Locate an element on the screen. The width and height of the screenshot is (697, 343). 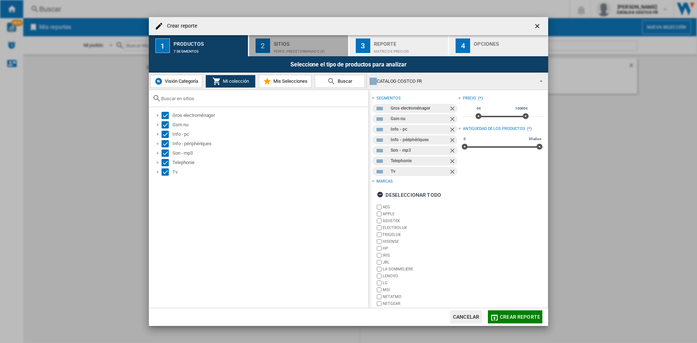
label: ASUSTEK is located at coordinates (420, 221).